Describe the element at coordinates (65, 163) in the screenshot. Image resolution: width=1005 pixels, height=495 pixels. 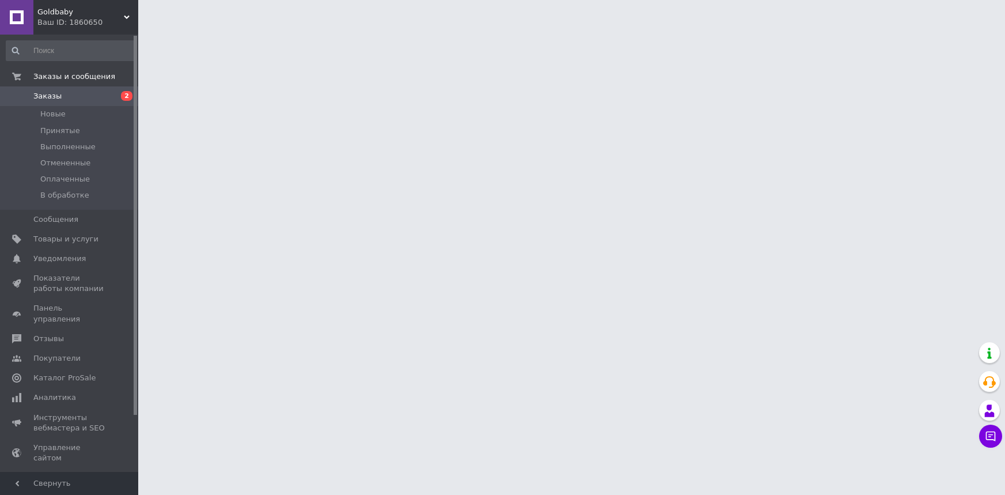
I see `span: Отмененные` at that location.